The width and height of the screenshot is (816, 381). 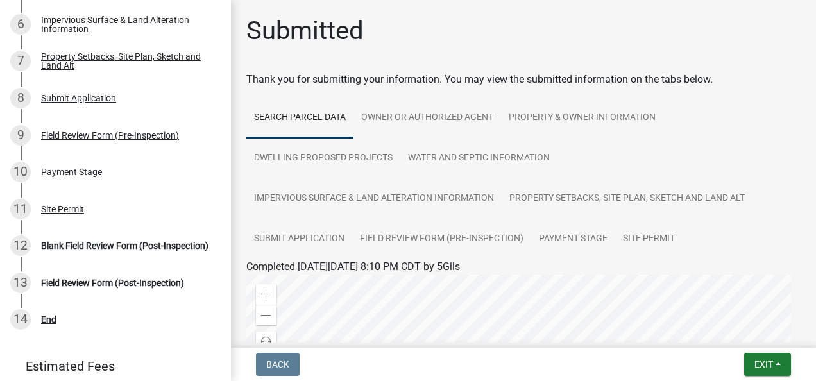 I want to click on div: Impervious Surface & Land Alteration Information, so click(x=126, y=24).